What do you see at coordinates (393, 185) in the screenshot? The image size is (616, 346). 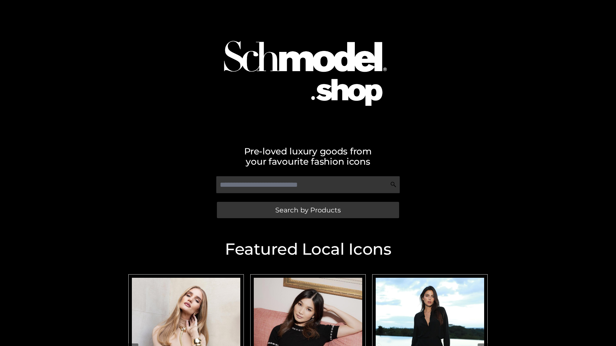 I see `img: Search Icon` at bounding box center [393, 185].